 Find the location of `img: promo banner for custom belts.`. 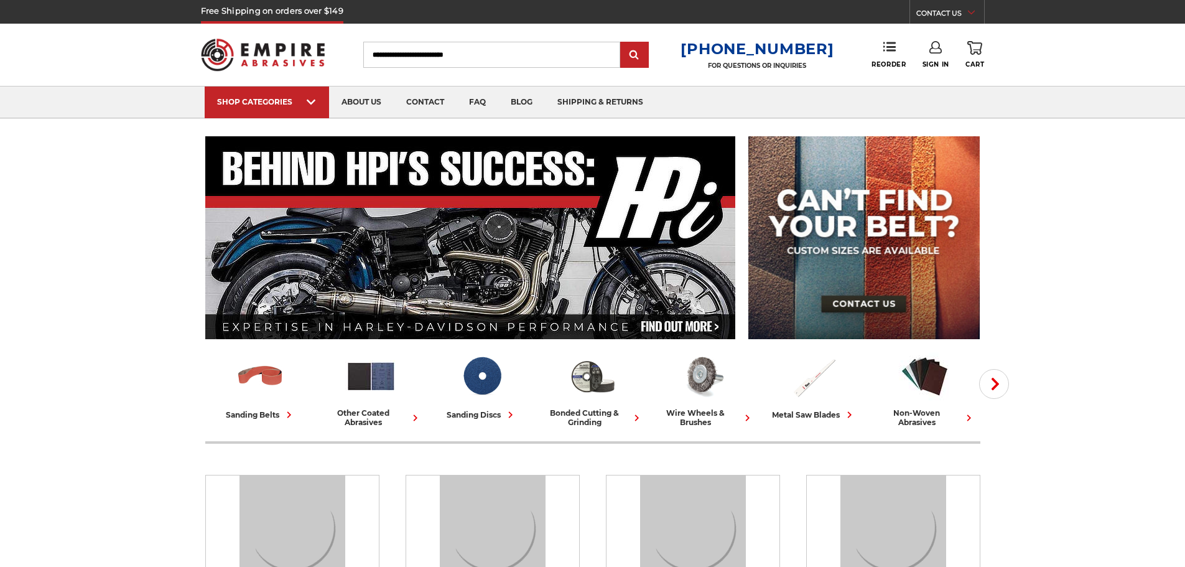

img: promo banner for custom belts. is located at coordinates (864, 238).